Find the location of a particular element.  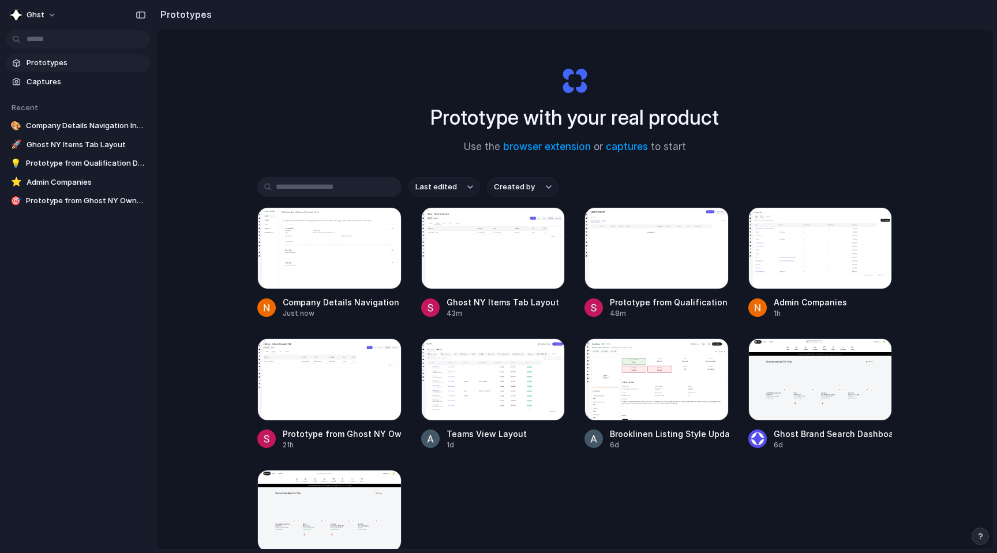

div: Just now is located at coordinates (342, 313).